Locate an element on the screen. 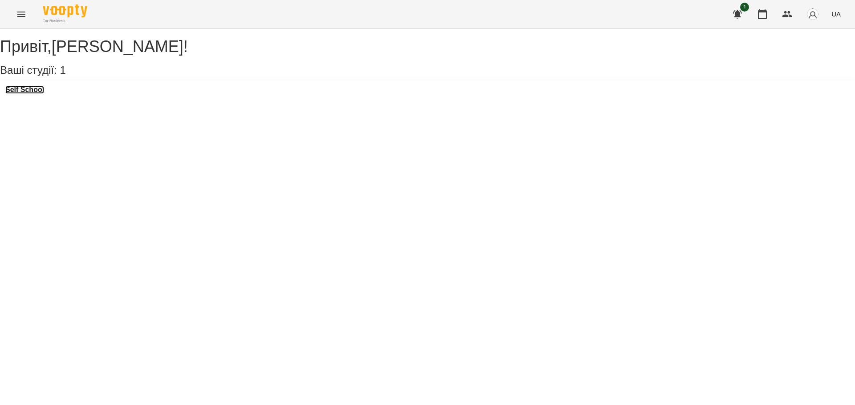  a: Self School is located at coordinates (24, 90).